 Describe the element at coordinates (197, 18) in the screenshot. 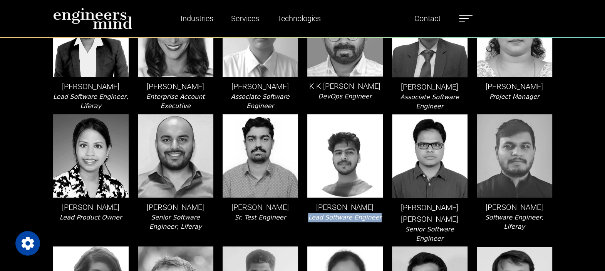

I see `a: Industries` at that location.